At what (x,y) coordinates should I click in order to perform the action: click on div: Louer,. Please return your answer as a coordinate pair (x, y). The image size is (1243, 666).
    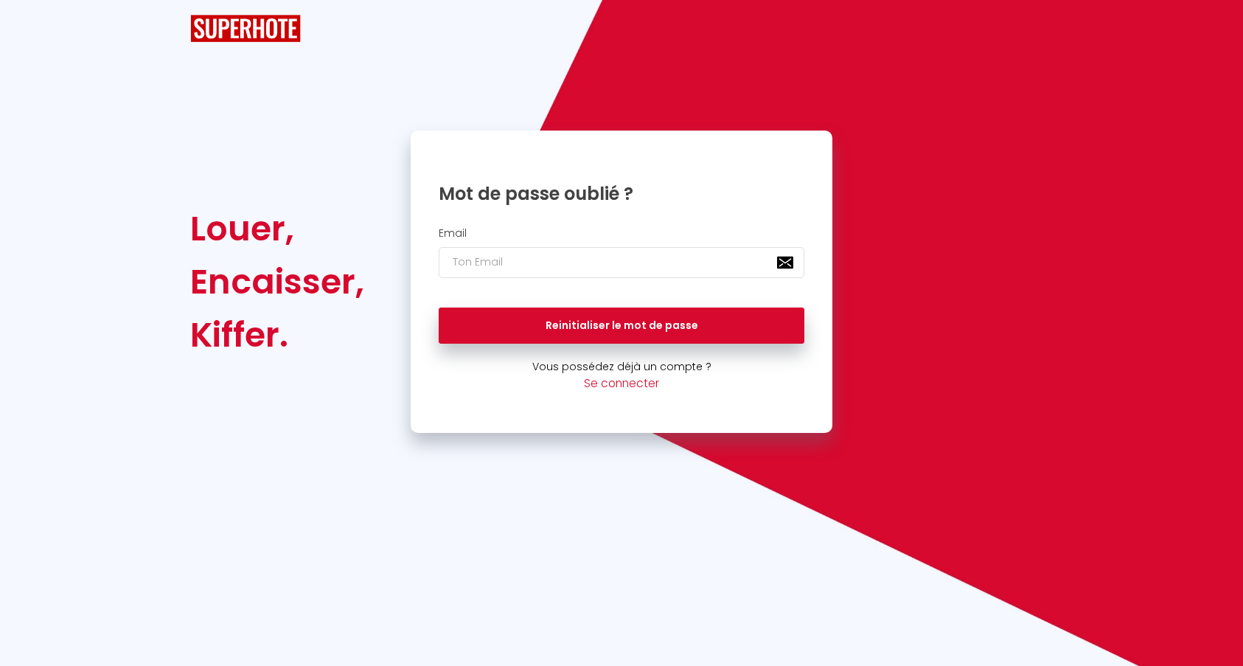
    Looking at the image, I should click on (277, 229).